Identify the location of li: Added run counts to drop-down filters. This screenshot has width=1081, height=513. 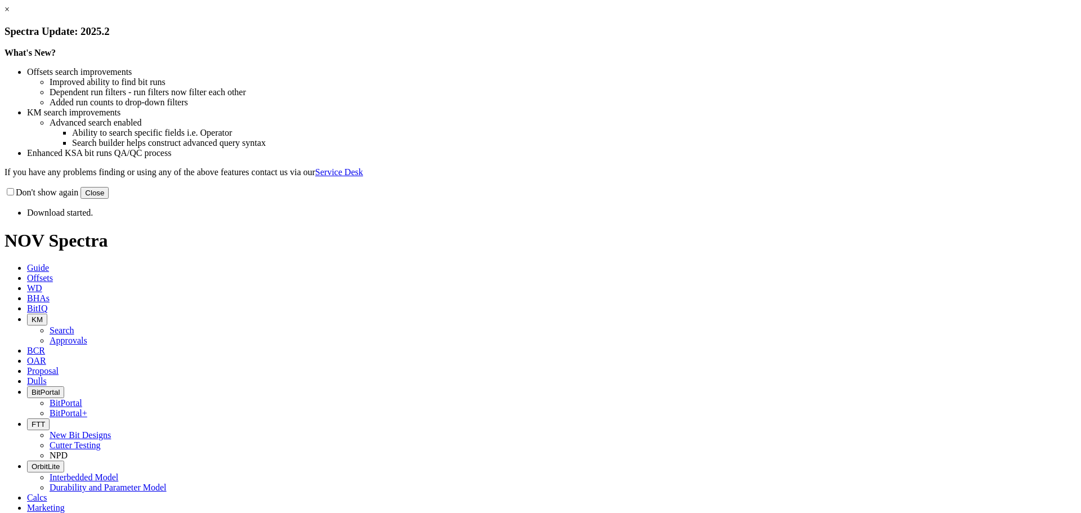
(563, 102).